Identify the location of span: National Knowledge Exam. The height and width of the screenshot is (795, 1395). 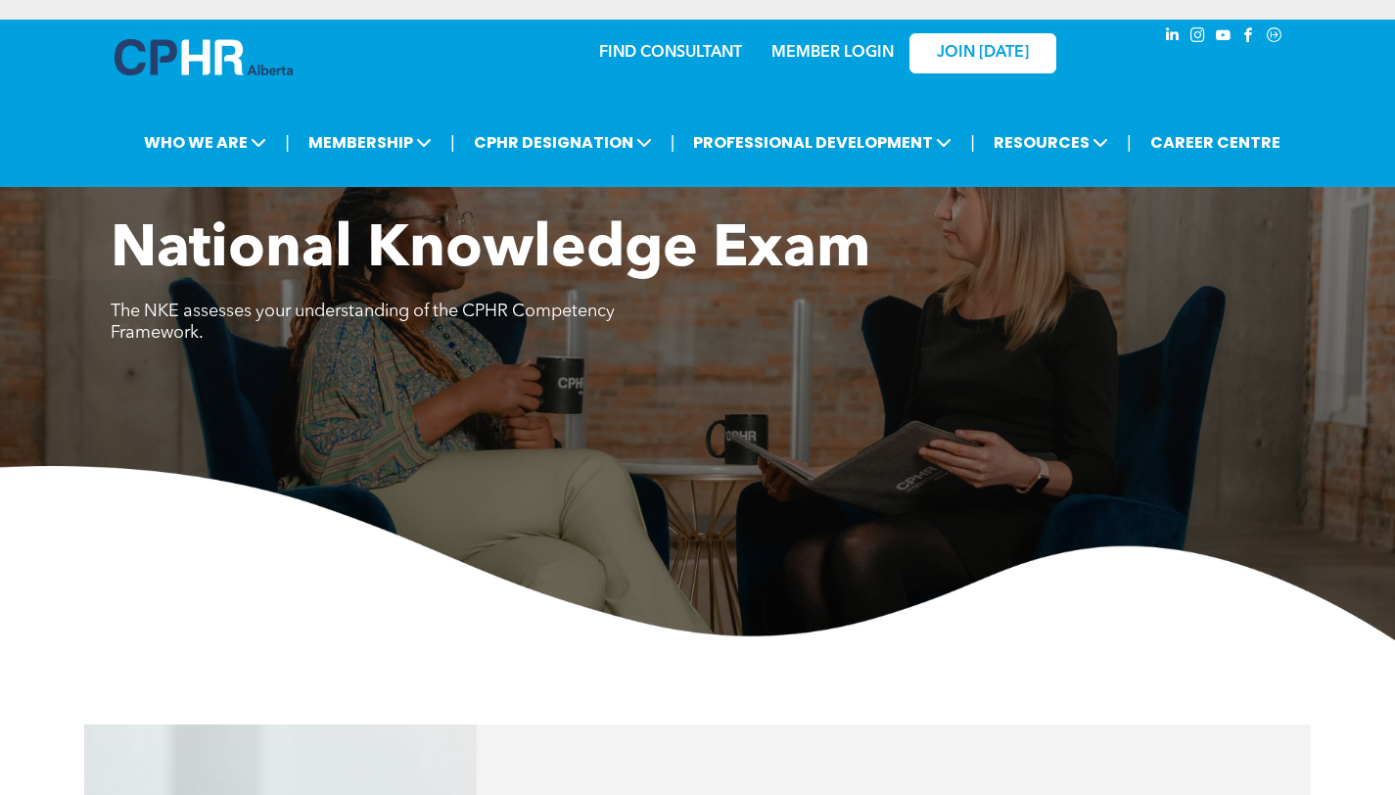
(491, 251).